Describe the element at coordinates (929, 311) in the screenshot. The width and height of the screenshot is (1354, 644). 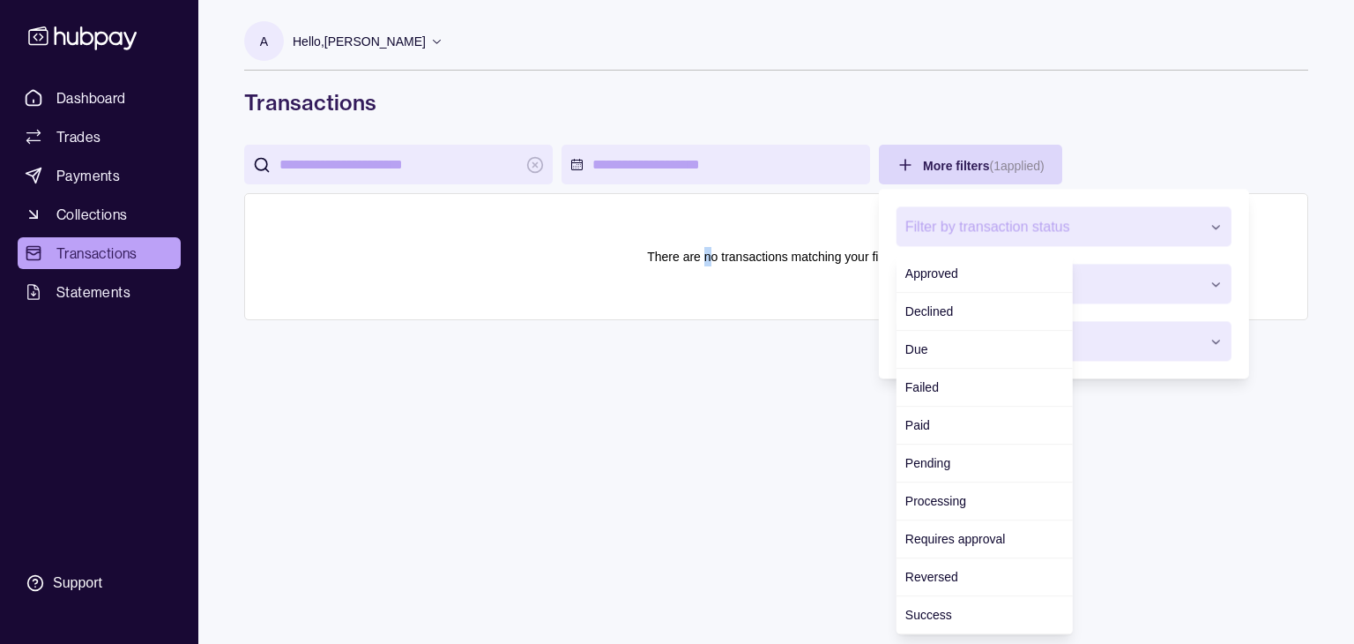
I see `span: Declined` at that location.